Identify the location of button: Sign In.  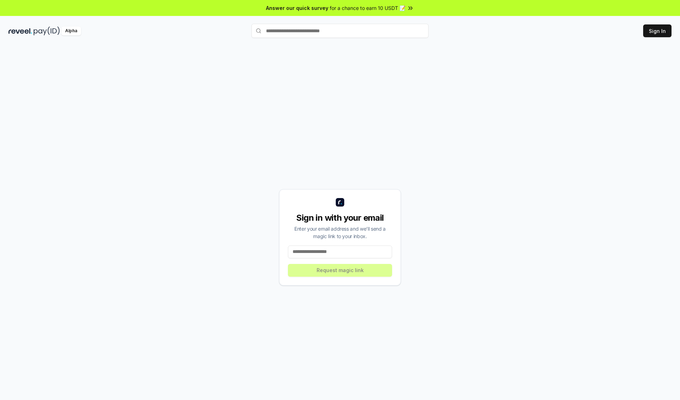
(657, 31).